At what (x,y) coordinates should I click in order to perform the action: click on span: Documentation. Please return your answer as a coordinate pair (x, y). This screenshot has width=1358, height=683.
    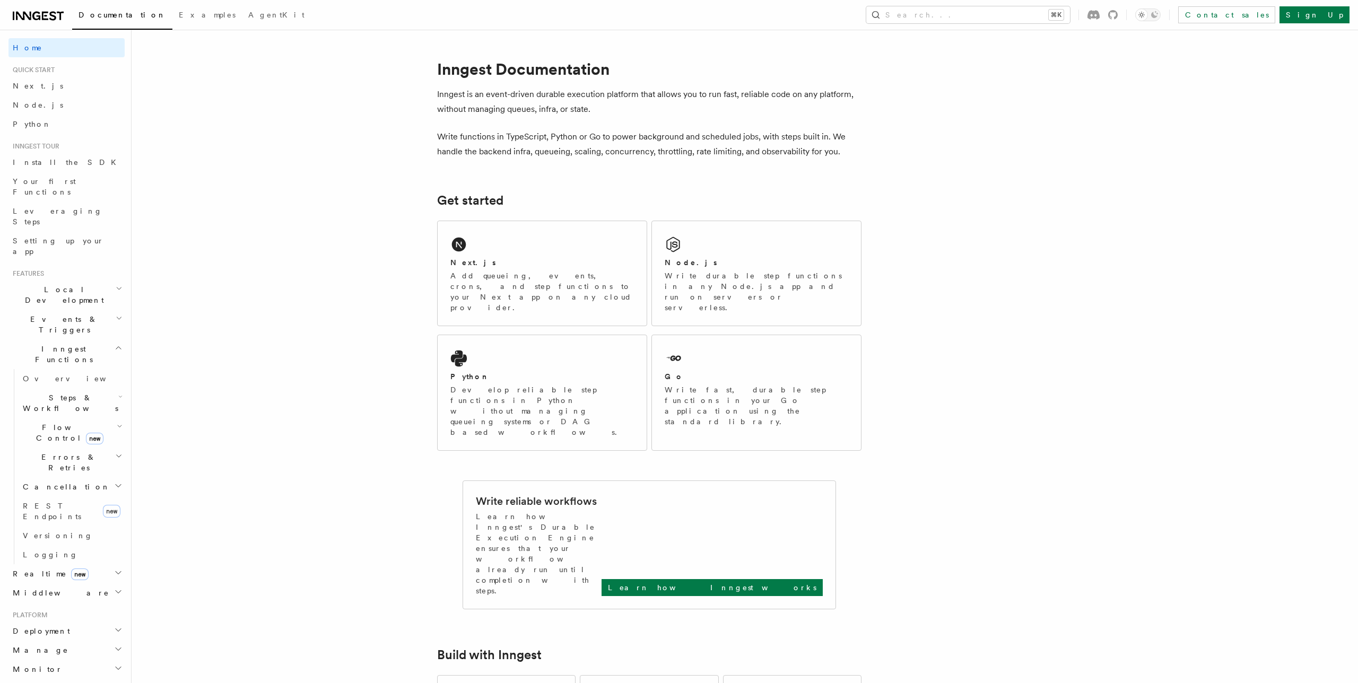
    Looking at the image, I should click on (122, 15).